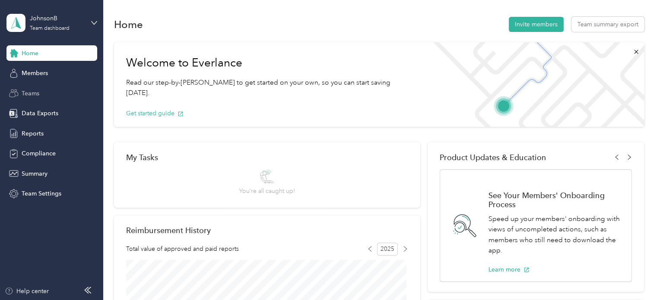 The width and height of the screenshot is (659, 300). I want to click on h1: Home, so click(128, 24).